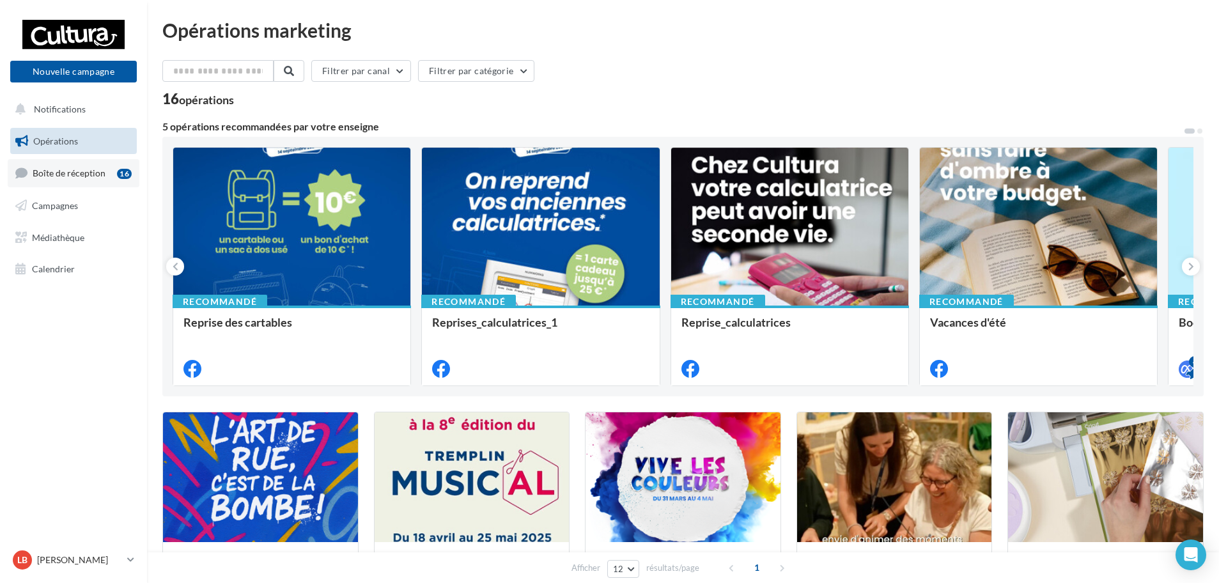 This screenshot has width=1219, height=583. What do you see at coordinates (476, 71) in the screenshot?
I see `button: Filtrer par catégorie` at bounding box center [476, 71].